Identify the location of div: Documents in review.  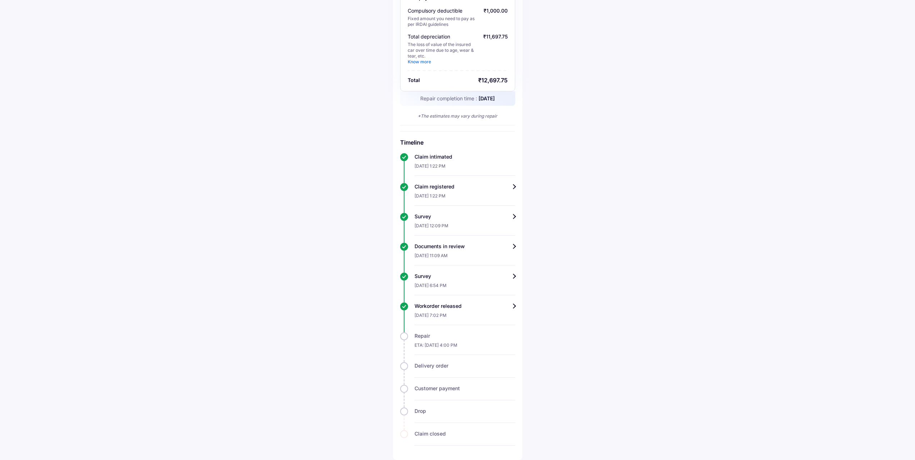
(465, 246).